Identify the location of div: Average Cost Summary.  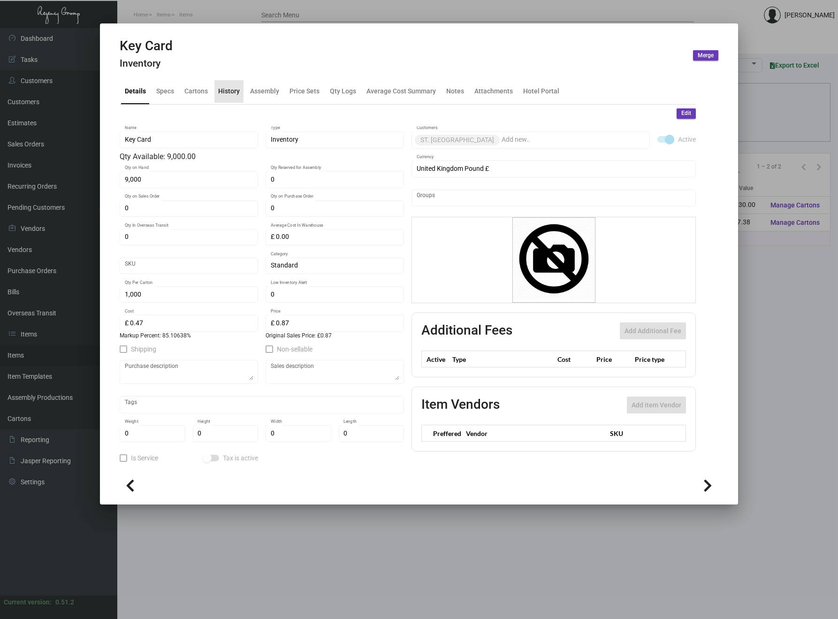
(401, 91).